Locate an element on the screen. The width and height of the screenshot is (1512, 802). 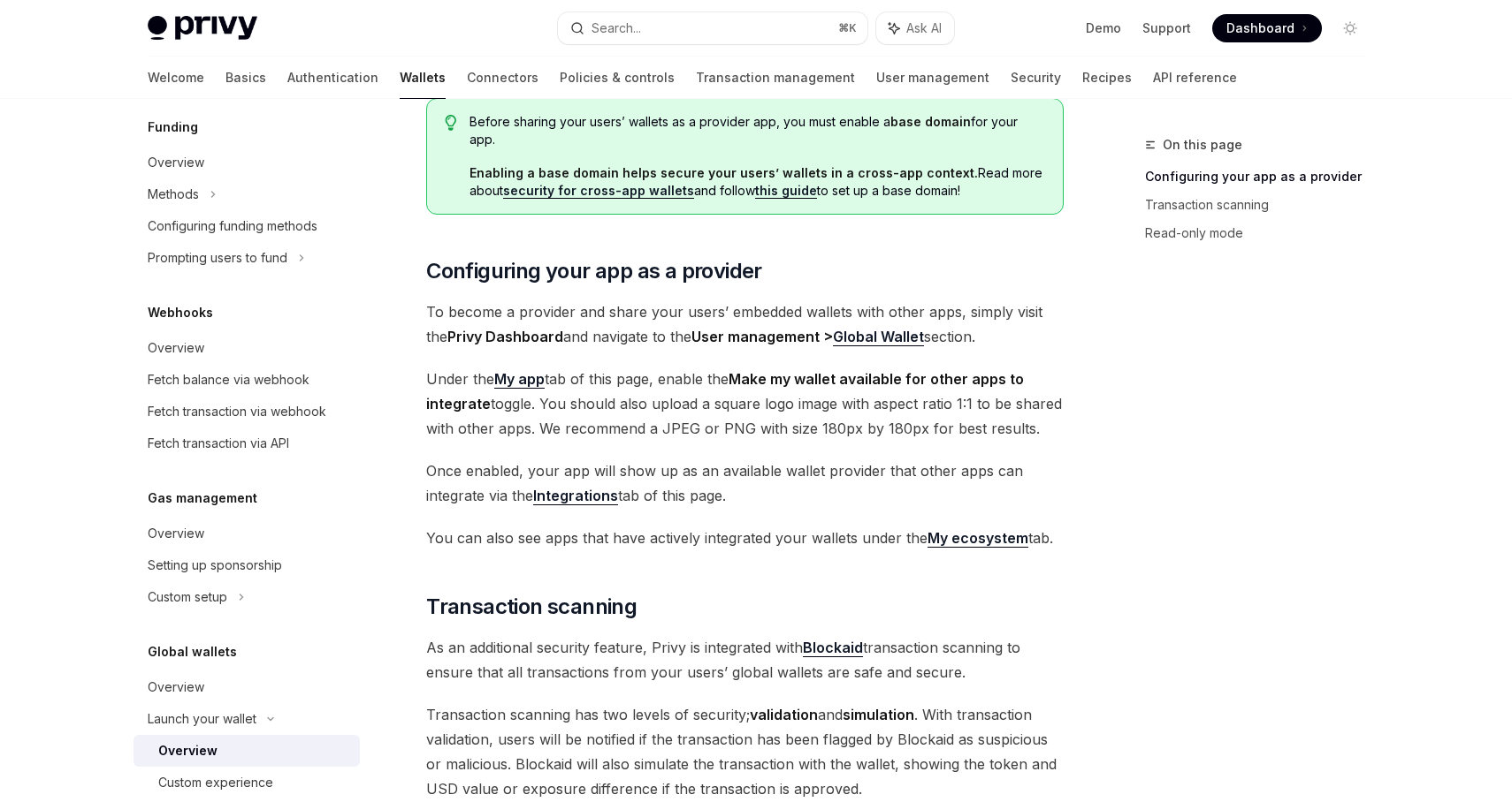
a: Policies & controls is located at coordinates (617, 78).